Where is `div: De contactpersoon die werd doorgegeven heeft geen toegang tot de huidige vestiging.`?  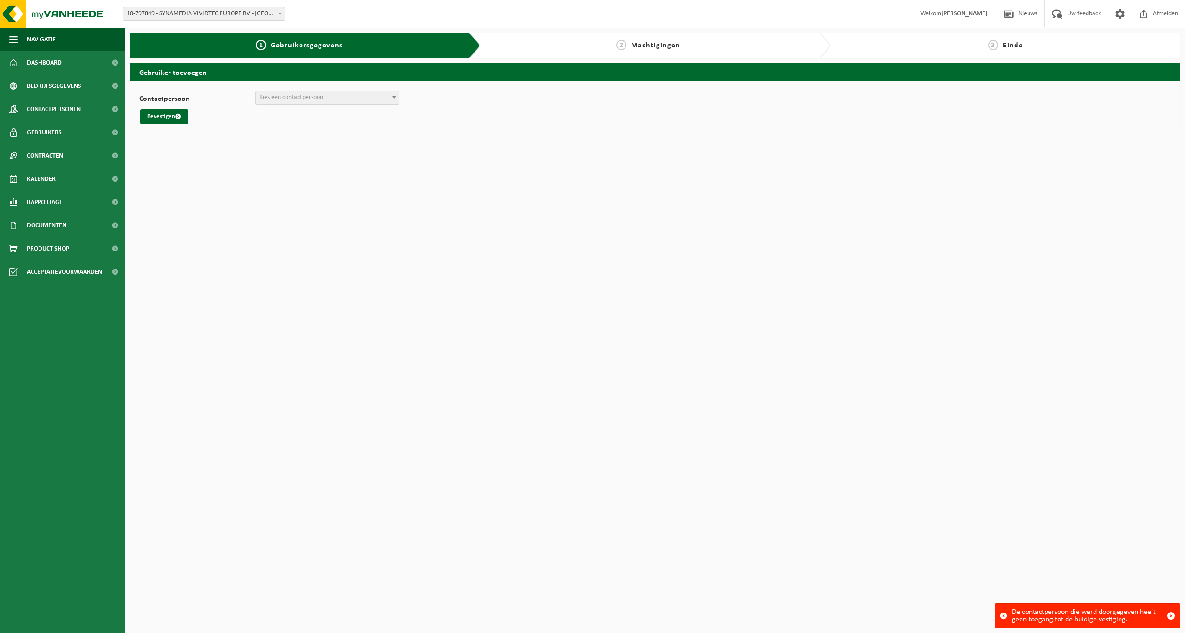
div: De contactpersoon die werd doorgegeven heeft geen toegang tot de huidige vestiging. is located at coordinates (1087, 615).